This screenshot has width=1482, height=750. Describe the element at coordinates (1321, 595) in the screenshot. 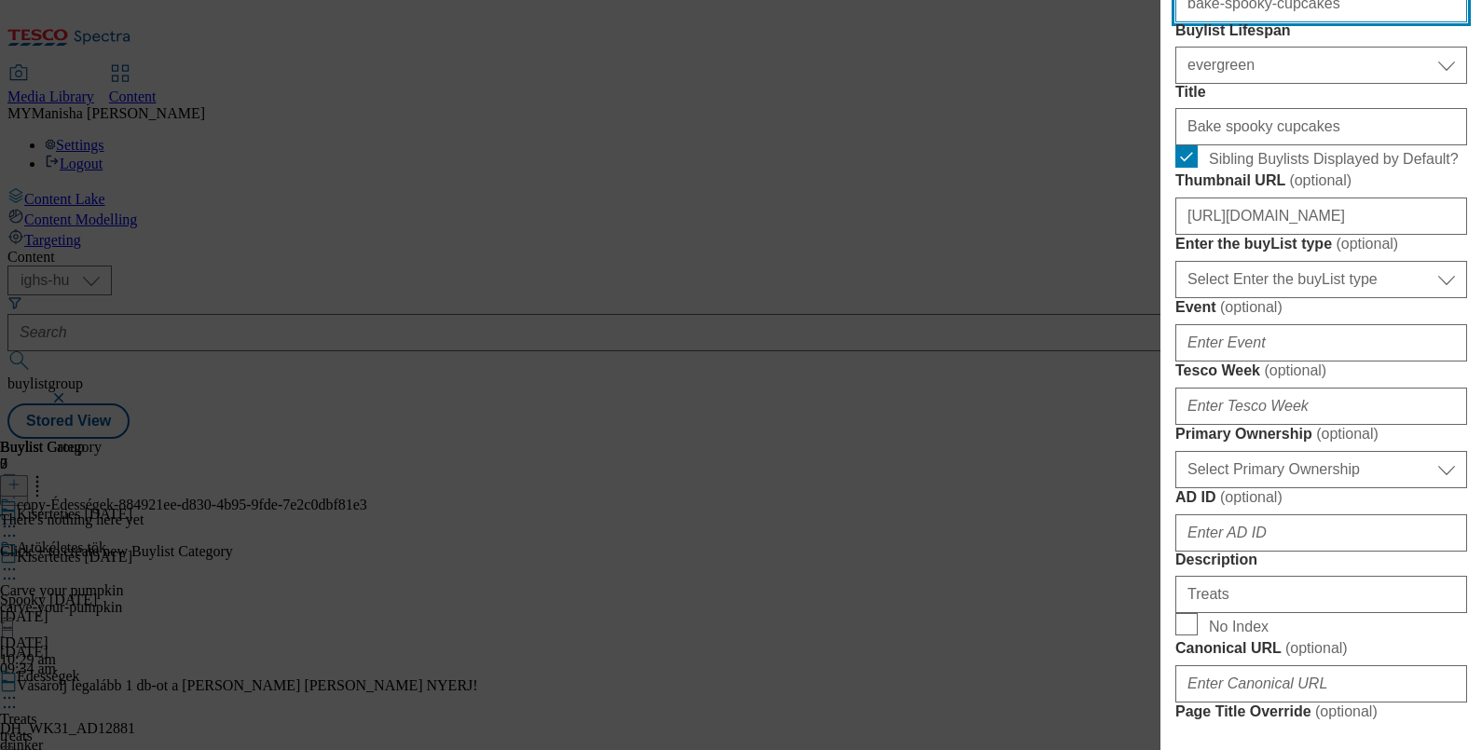

I see `input: Enter Description` at that location.